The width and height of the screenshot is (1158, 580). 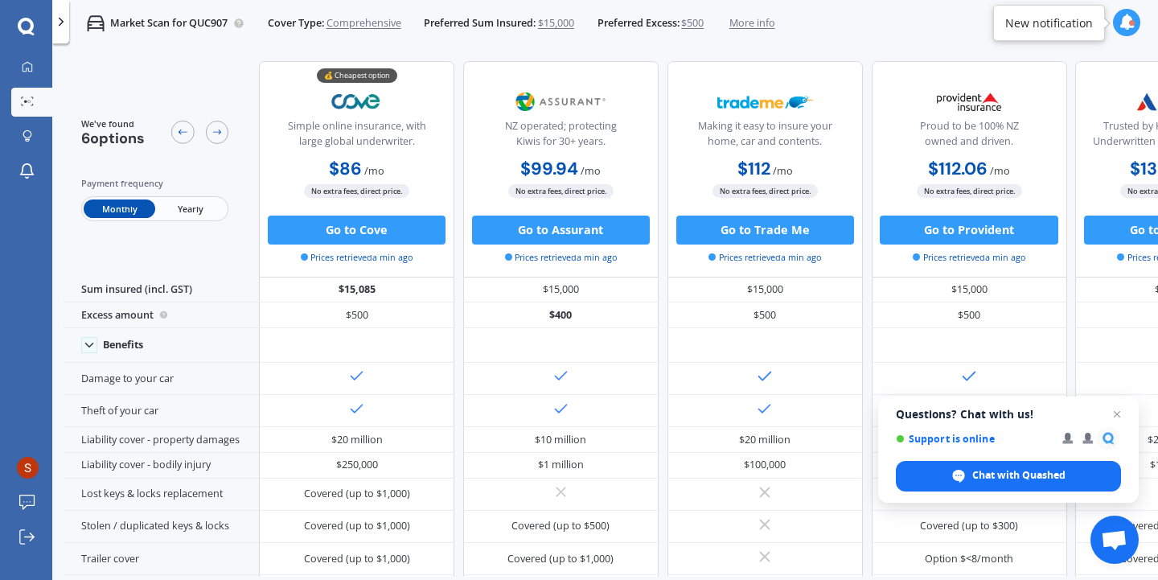 I want to click on span: We've found, so click(x=113, y=124).